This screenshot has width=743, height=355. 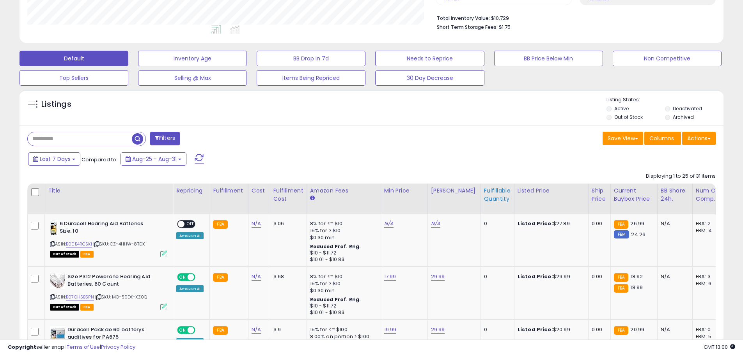 What do you see at coordinates (429, 58) in the screenshot?
I see `button: Needs to Reprice` at bounding box center [429, 58].